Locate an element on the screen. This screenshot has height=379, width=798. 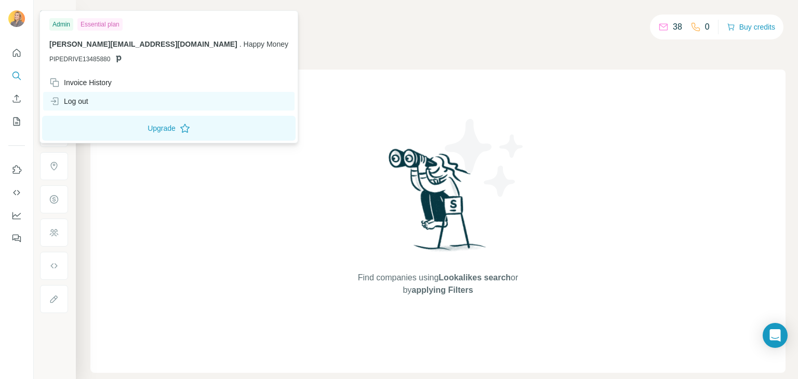
span: PIPEDRIVE13485880 is located at coordinates (79, 59).